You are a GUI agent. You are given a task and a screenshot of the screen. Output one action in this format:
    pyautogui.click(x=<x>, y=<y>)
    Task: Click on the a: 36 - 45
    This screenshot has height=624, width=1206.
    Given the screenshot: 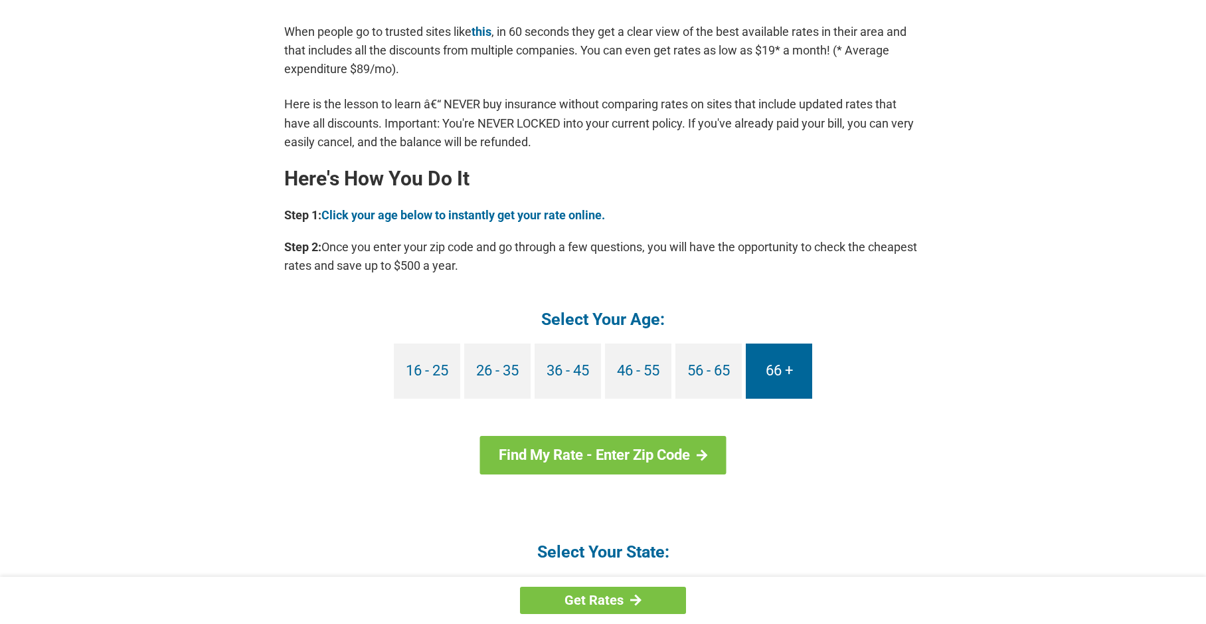 What is the action you would take?
    pyautogui.click(x=568, y=371)
    